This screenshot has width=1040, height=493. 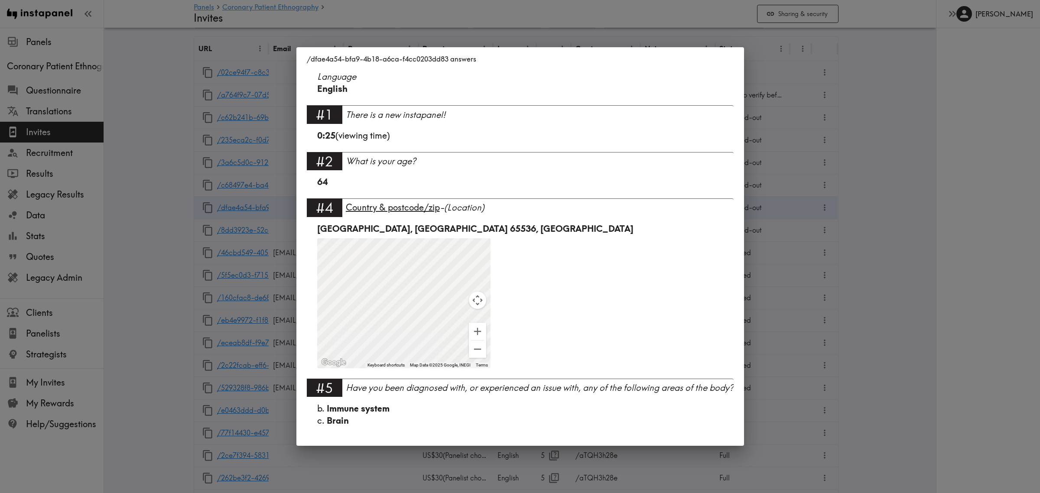 I want to click on span: Country & postcode/zip, so click(x=393, y=207).